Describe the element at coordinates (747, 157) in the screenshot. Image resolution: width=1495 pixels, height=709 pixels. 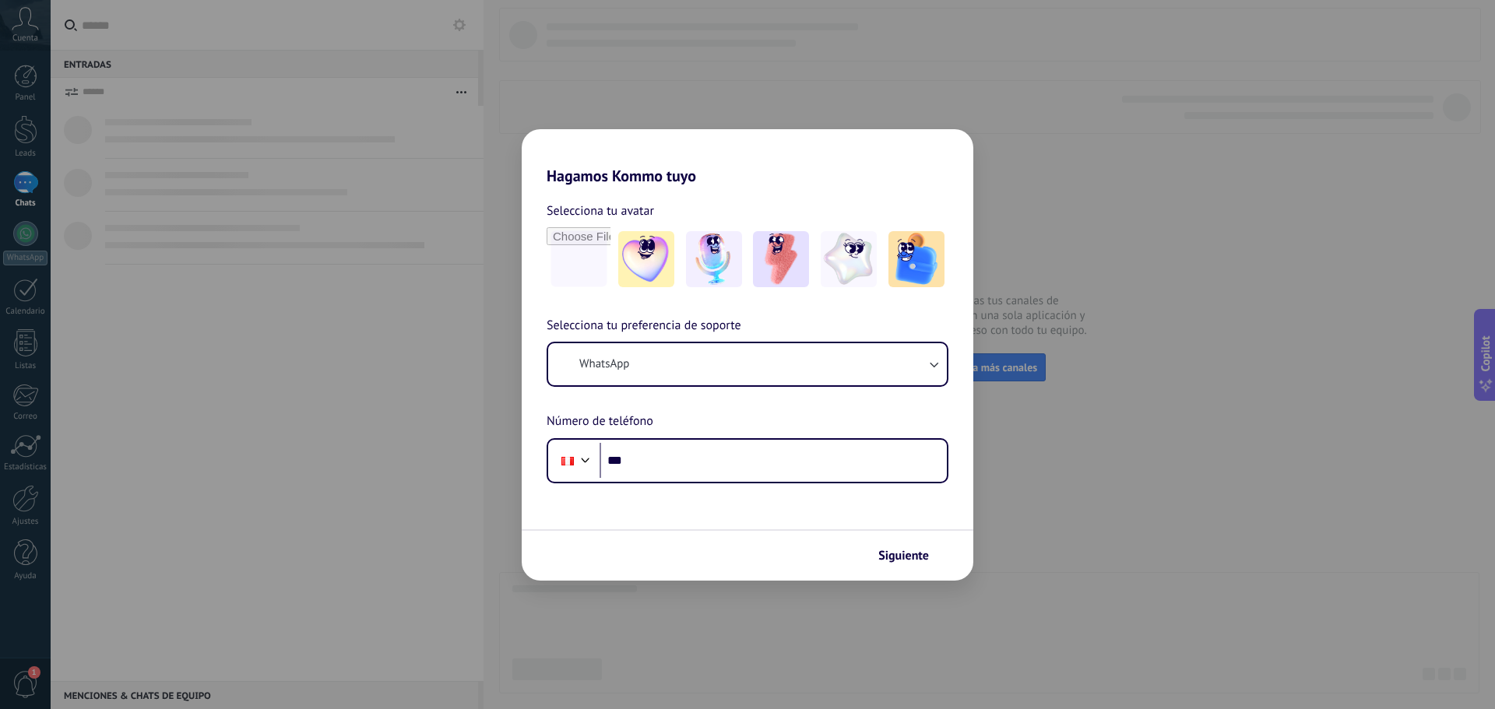
I see `h2: Hagamos Kommo tuyo` at that location.